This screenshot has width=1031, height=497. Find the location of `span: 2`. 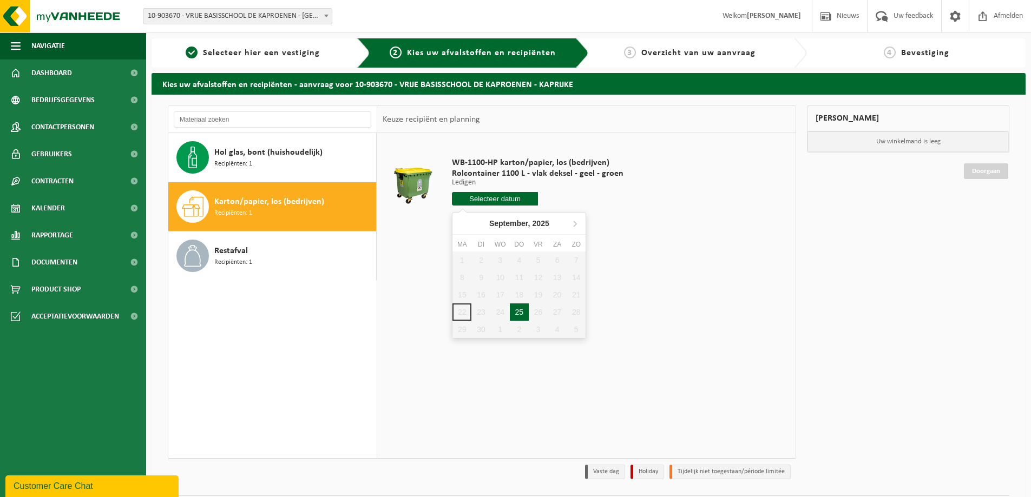

span: 2 is located at coordinates (396, 52).